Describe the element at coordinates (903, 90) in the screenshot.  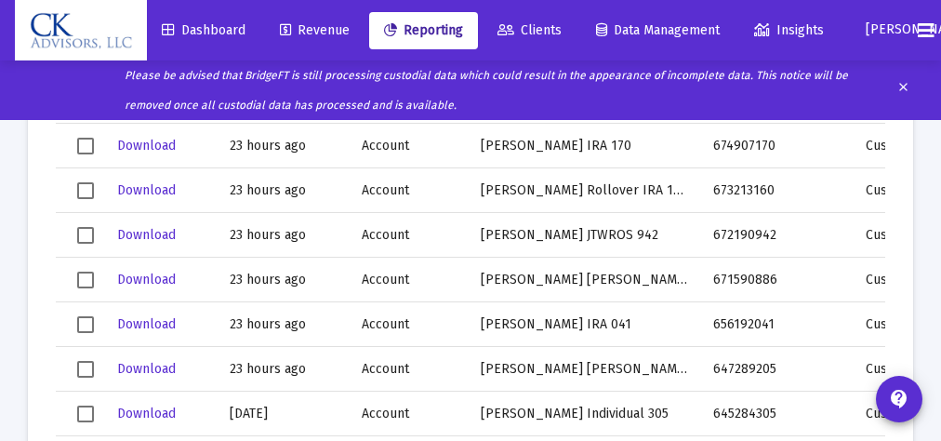
I see `mat-icon: clear` at that location.